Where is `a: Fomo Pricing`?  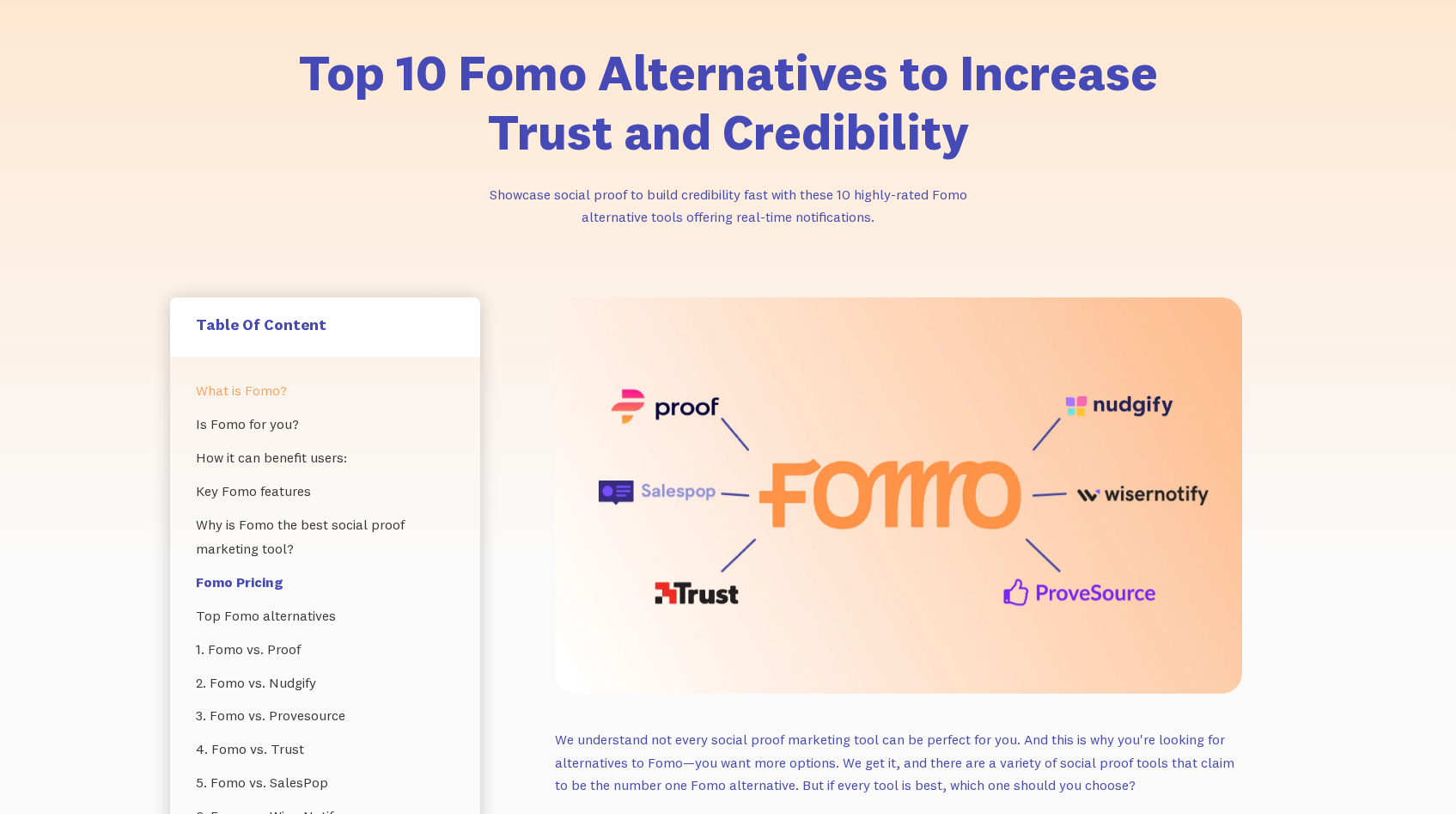
a: Fomo Pricing is located at coordinates (325, 582).